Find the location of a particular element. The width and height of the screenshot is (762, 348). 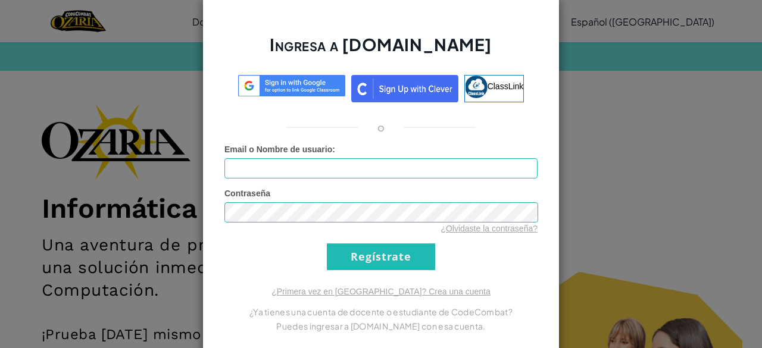

img: classlink-logo-small.png is located at coordinates (476, 87).